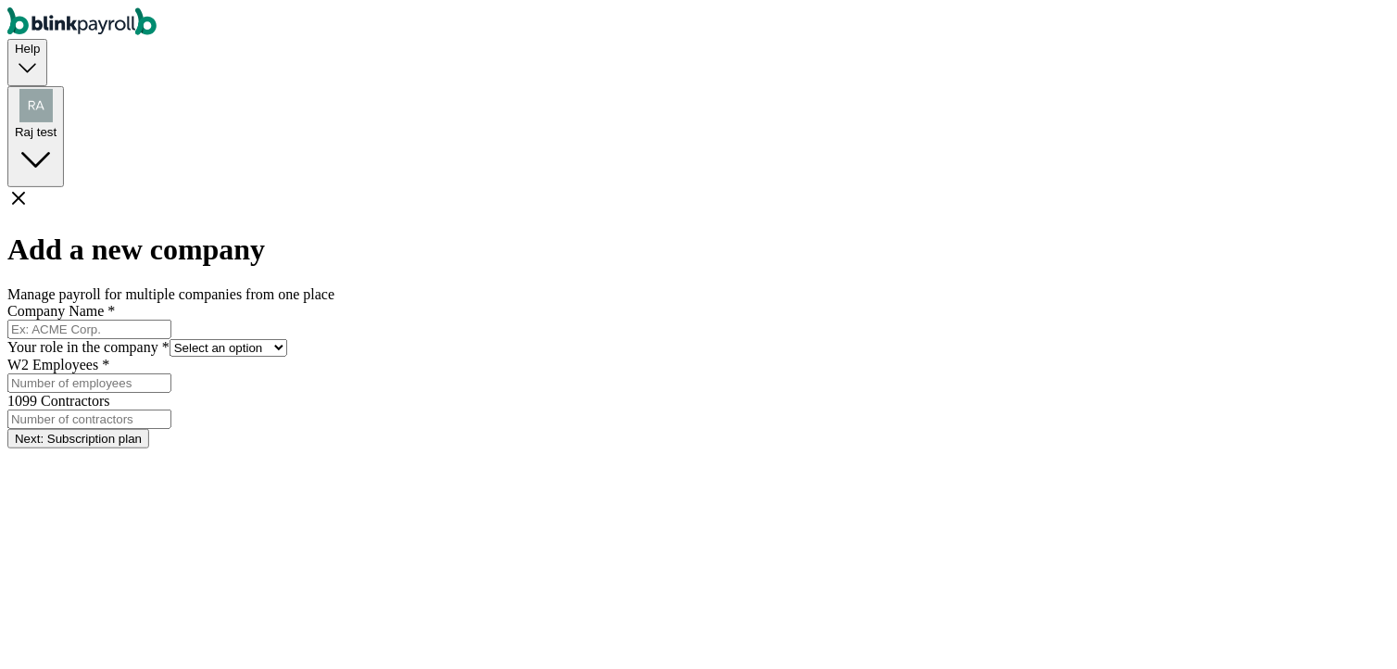 The height and width of the screenshot is (669, 1397). Describe the element at coordinates (78, 438) in the screenshot. I see `button: Next: Subscription plan` at that location.